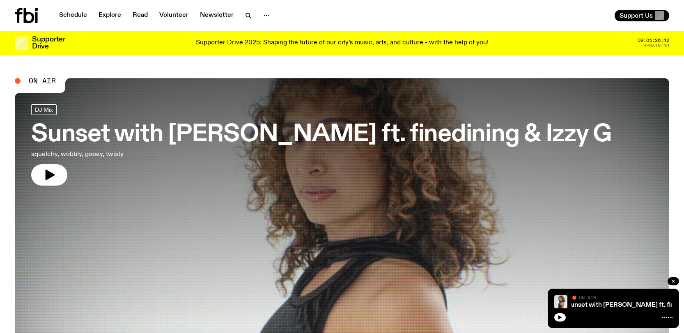  What do you see at coordinates (136, 154) in the screenshot?
I see `p: squelchy, wobbly, gooey, twisty` at bounding box center [136, 154].